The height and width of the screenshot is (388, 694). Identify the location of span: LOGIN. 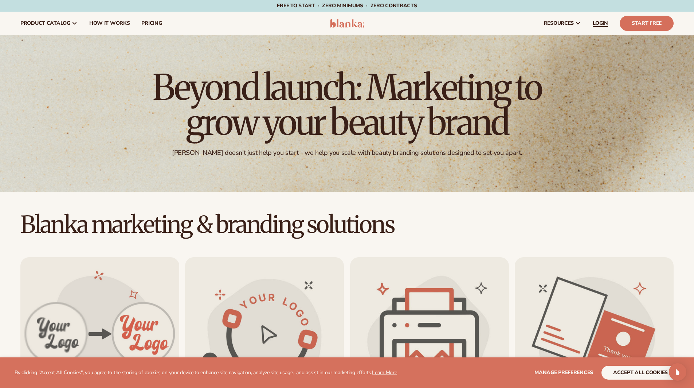
(600, 23).